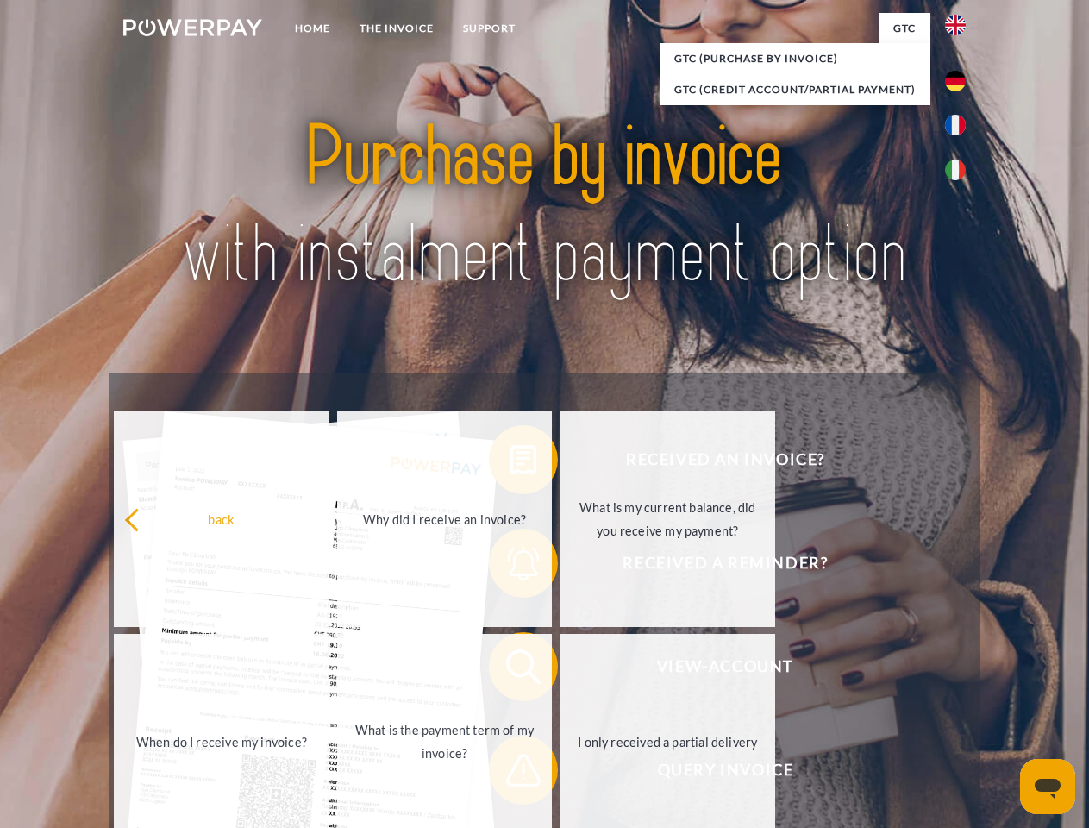 The image size is (1089, 828). I want to click on a: Home, so click(312, 28).